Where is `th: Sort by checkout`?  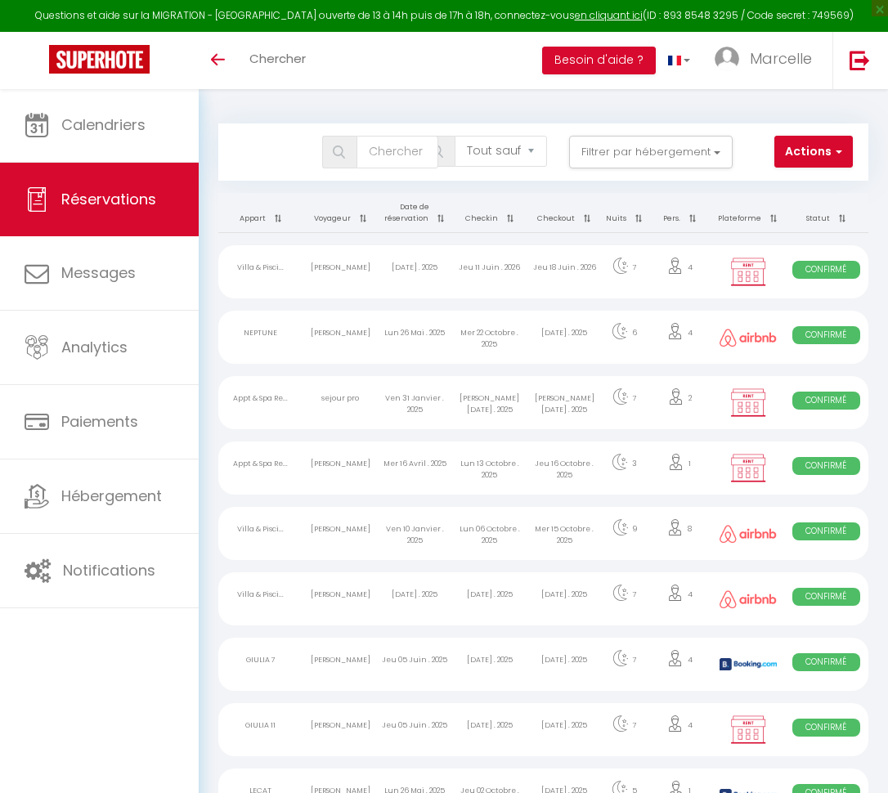 th: Sort by checkout is located at coordinates (564, 212).